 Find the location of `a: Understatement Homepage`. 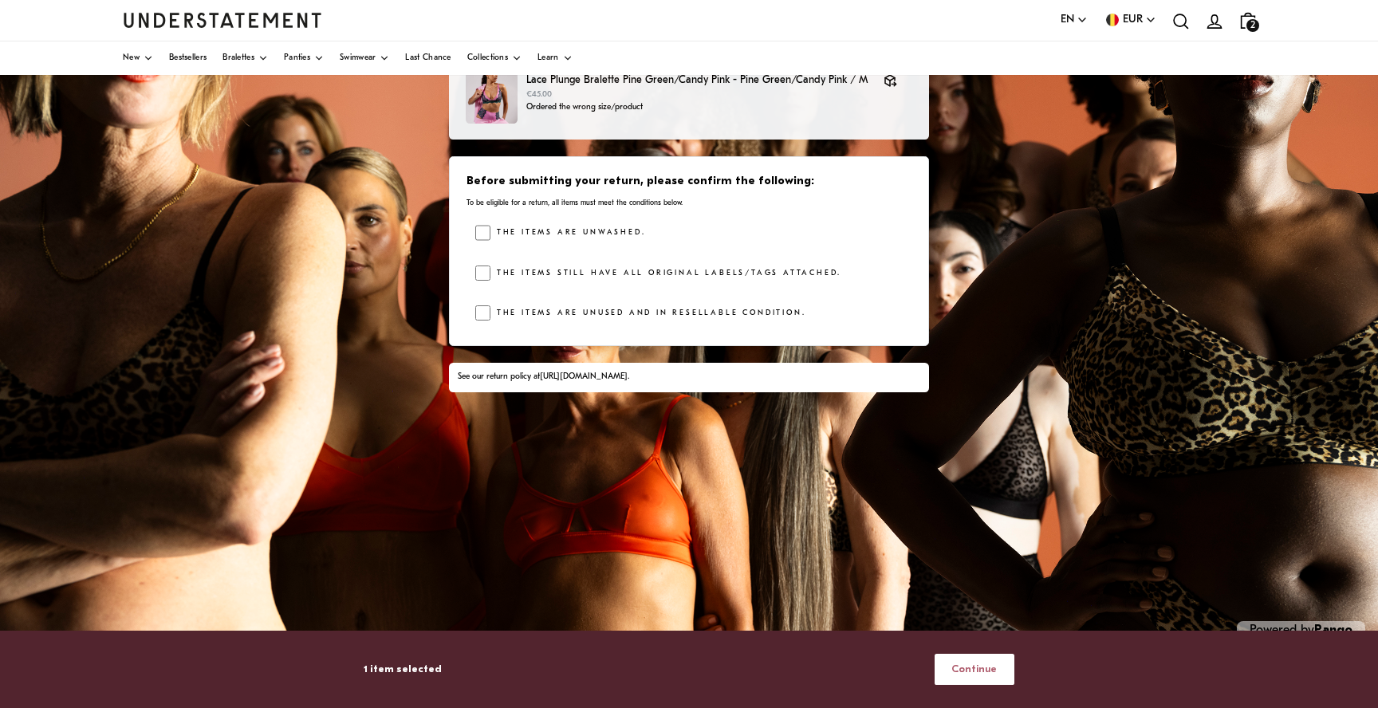

a: Understatement Homepage is located at coordinates (223, 20).